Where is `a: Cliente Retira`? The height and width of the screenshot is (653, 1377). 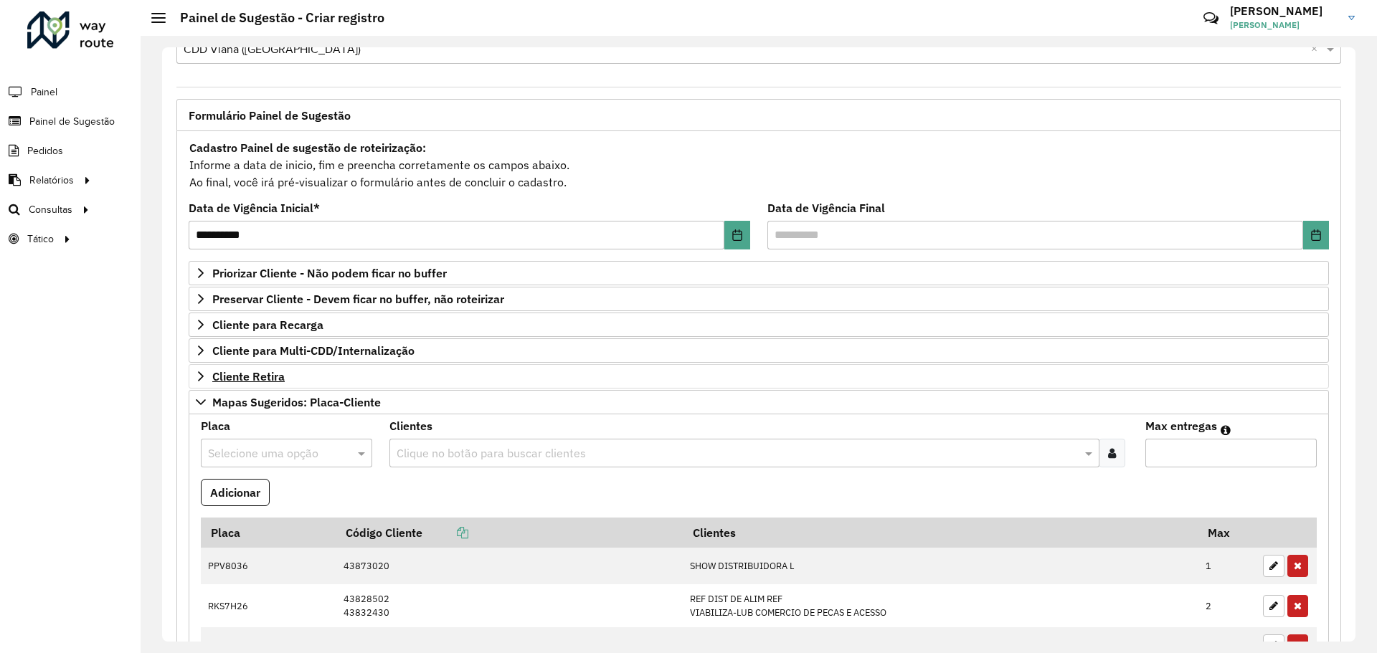 a: Cliente Retira is located at coordinates (759, 377).